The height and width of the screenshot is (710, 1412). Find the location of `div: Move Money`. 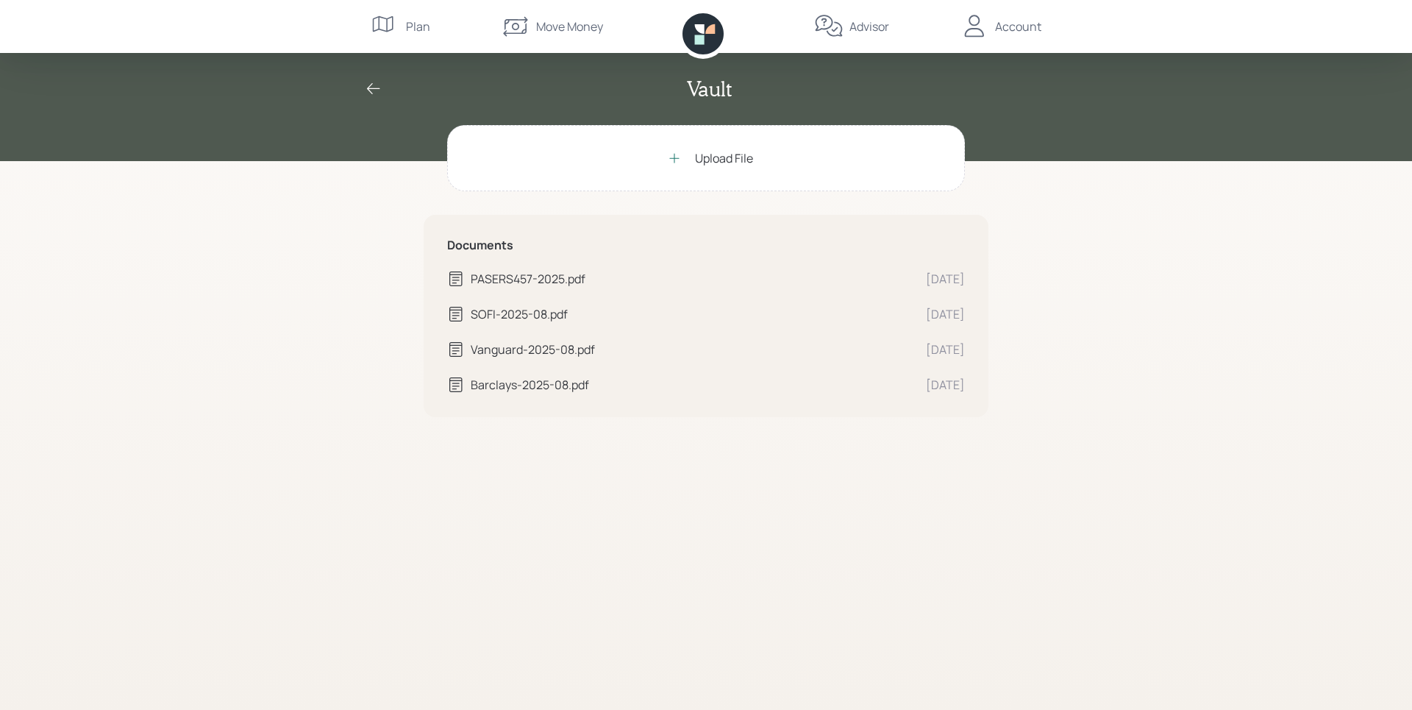

div: Move Money is located at coordinates (569, 26).